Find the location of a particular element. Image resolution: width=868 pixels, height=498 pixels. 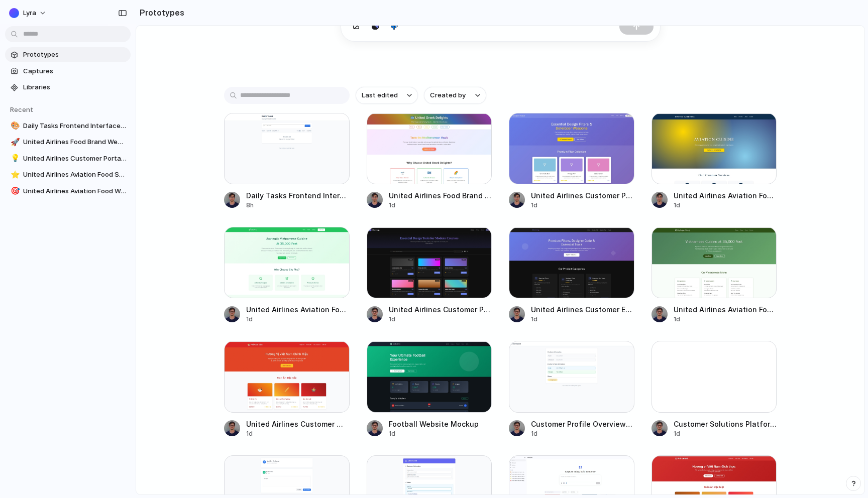

h2: Prototypes is located at coordinates (160, 13).